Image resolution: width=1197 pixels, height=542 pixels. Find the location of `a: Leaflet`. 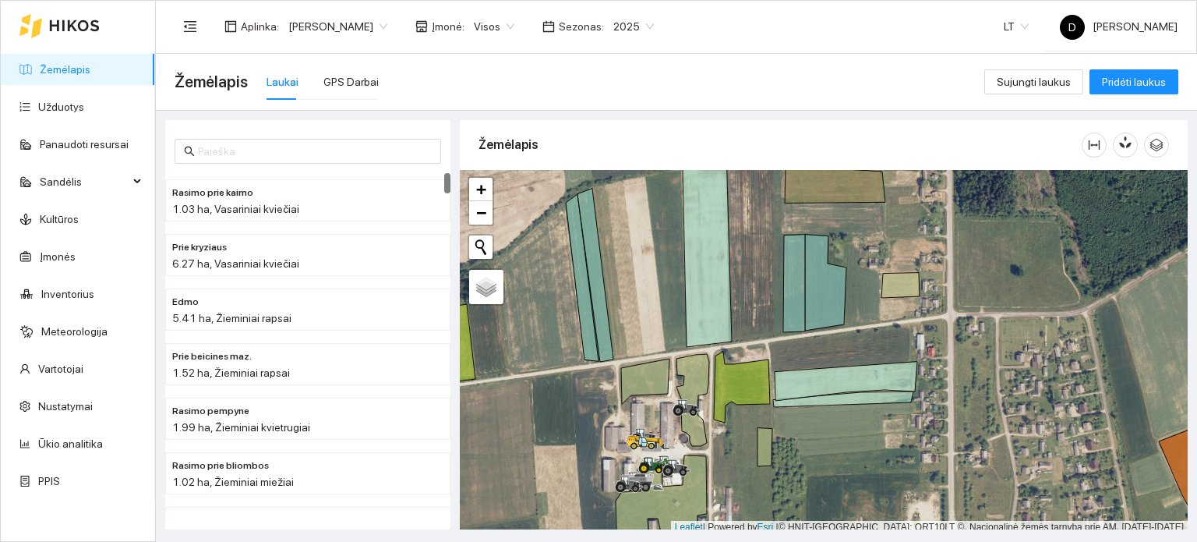

a: Leaflet is located at coordinates (689, 527).